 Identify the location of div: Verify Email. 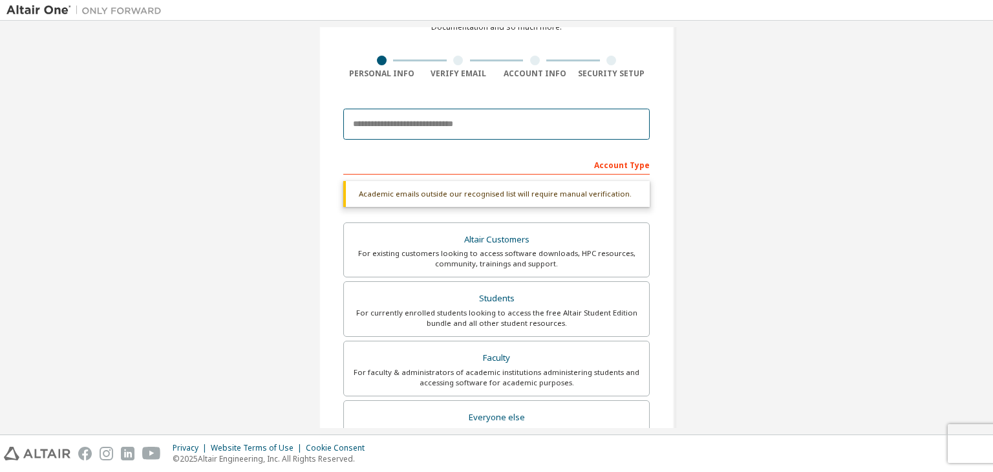
(458, 74).